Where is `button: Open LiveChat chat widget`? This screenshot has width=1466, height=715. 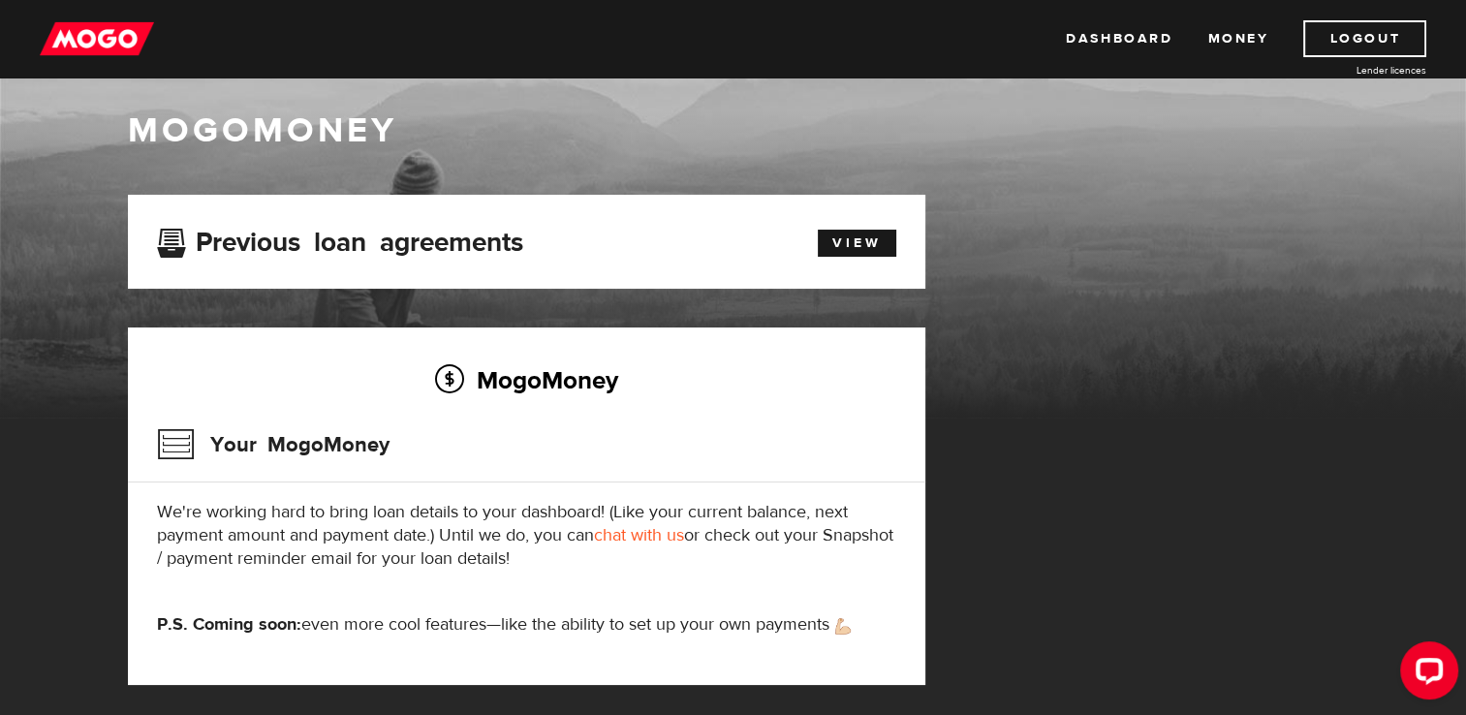 button: Open LiveChat chat widget is located at coordinates (45, 37).